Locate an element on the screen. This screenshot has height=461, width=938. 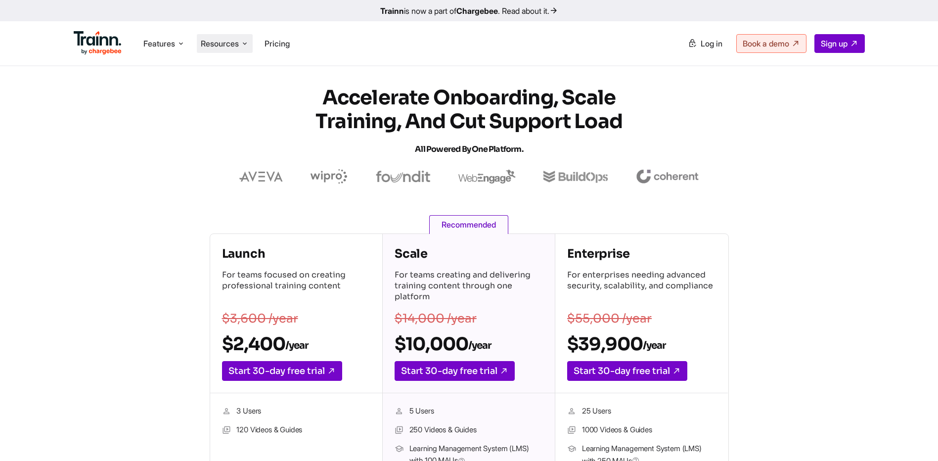
h2: $10,000 is located at coordinates (469, 344).